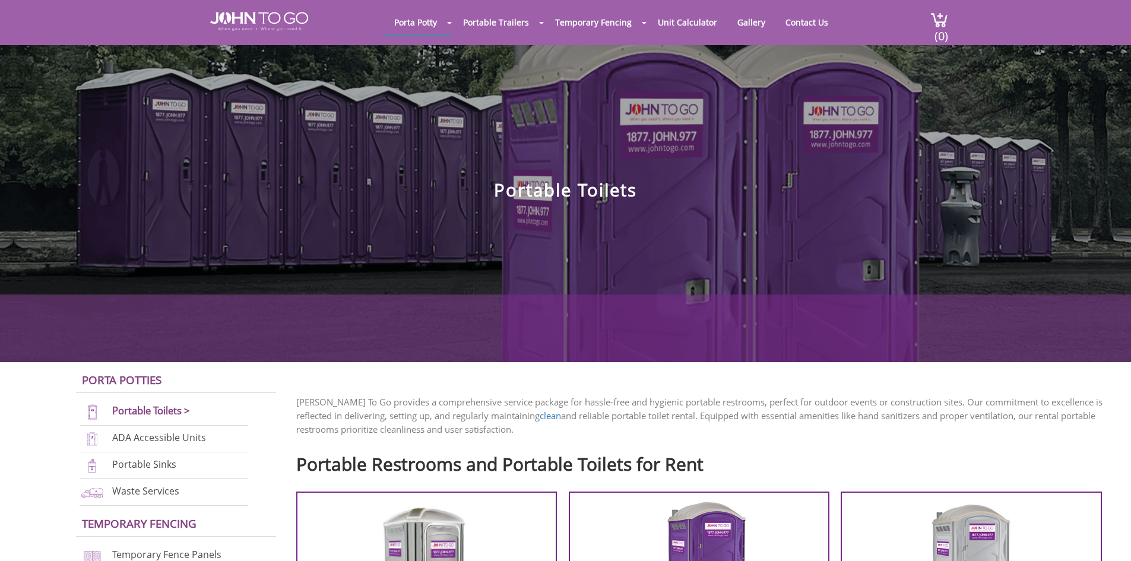  I want to click on a: Contact Us, so click(807, 22).